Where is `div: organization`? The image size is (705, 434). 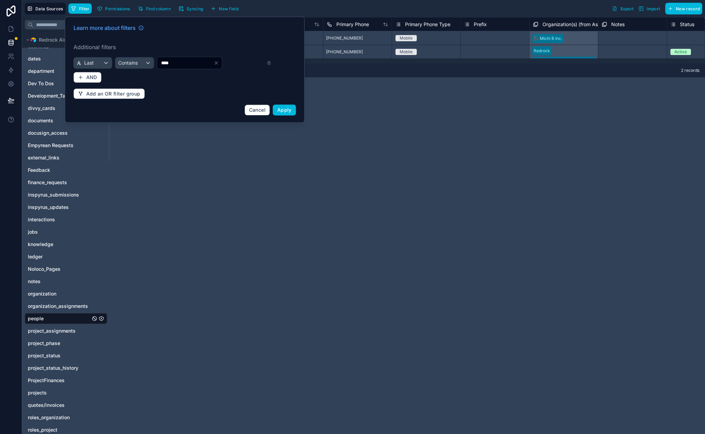 div: organization is located at coordinates (66, 294).